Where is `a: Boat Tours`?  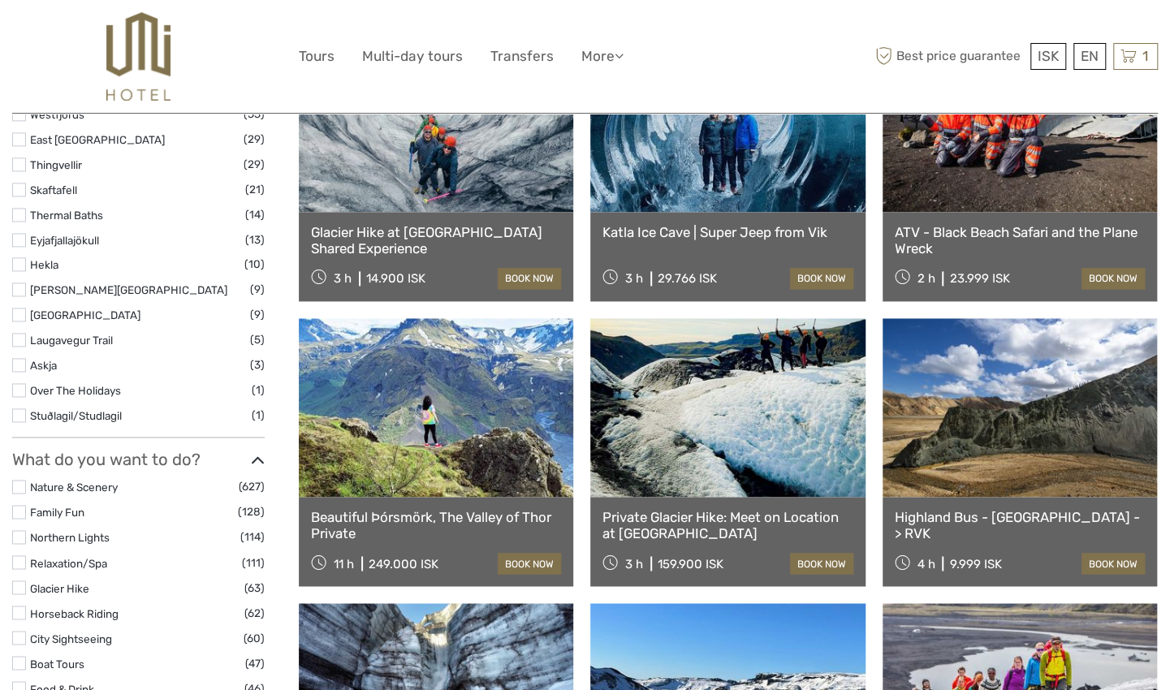
a: Boat Tours is located at coordinates (57, 663).